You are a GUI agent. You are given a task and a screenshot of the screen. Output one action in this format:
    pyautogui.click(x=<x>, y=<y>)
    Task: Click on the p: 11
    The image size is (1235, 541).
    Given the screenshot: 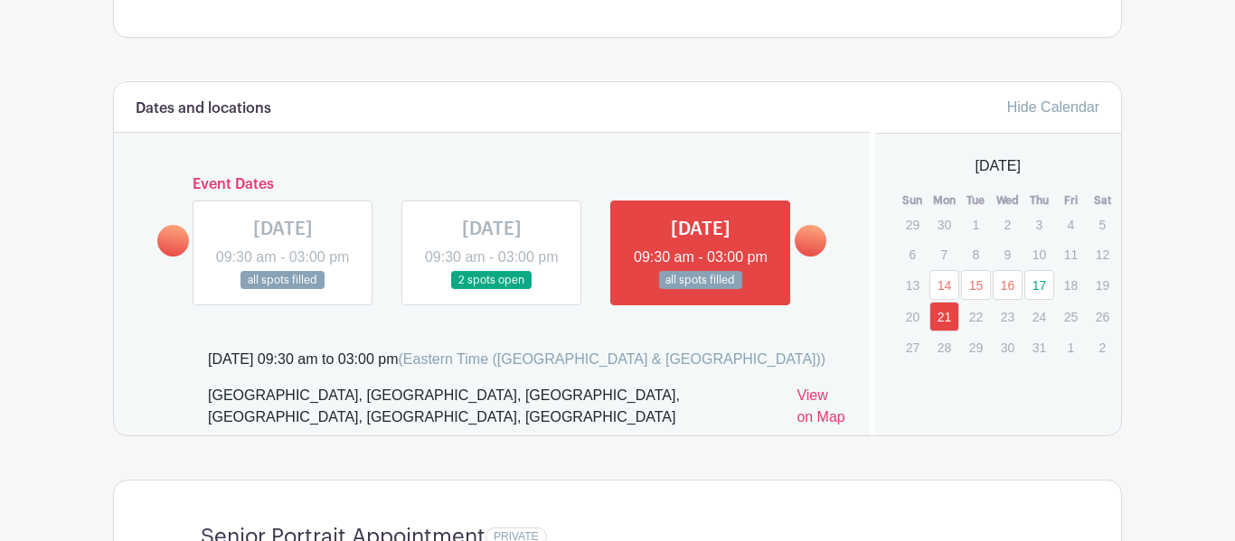 What is the action you would take?
    pyautogui.click(x=1070, y=254)
    